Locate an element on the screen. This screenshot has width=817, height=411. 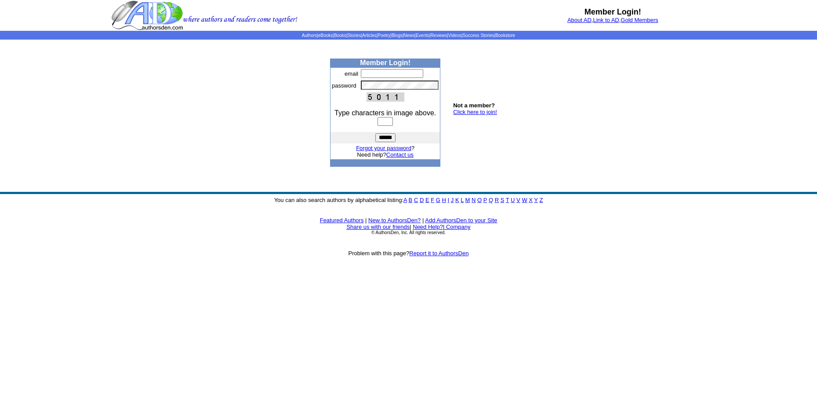
a: G is located at coordinates (438, 200).